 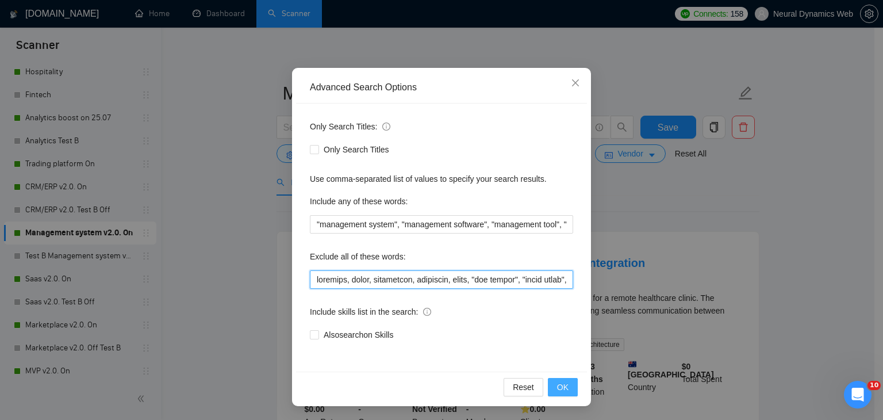 What do you see at coordinates (563, 387) in the screenshot?
I see `button: OK` at bounding box center [563, 387].